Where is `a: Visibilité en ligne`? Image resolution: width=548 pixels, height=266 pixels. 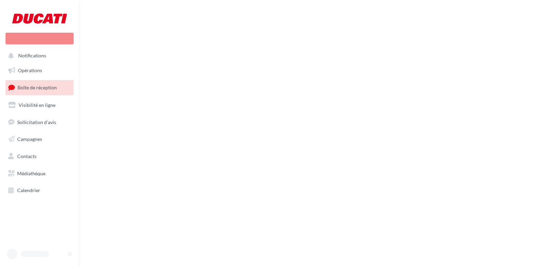 a: Visibilité en ligne is located at coordinates (40, 105).